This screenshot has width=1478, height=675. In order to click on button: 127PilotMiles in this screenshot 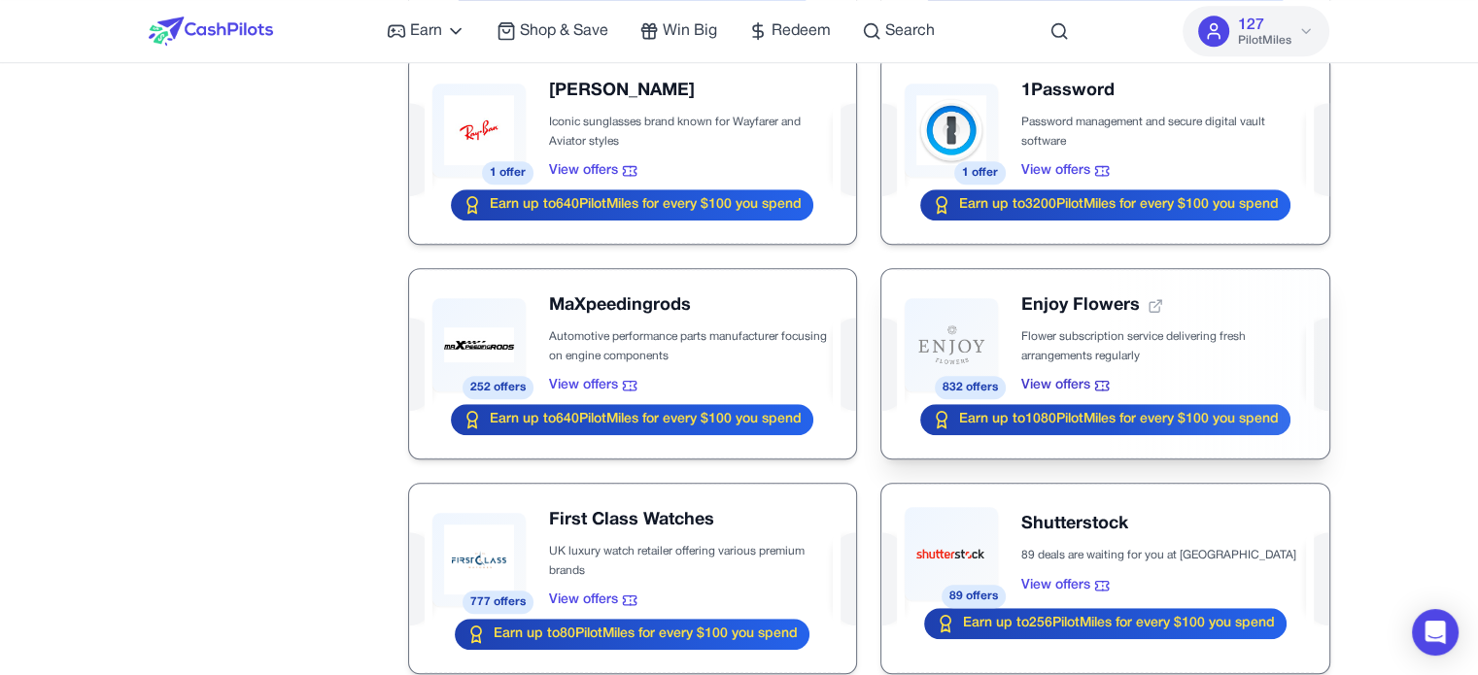, I will do `click(1255, 31)`.